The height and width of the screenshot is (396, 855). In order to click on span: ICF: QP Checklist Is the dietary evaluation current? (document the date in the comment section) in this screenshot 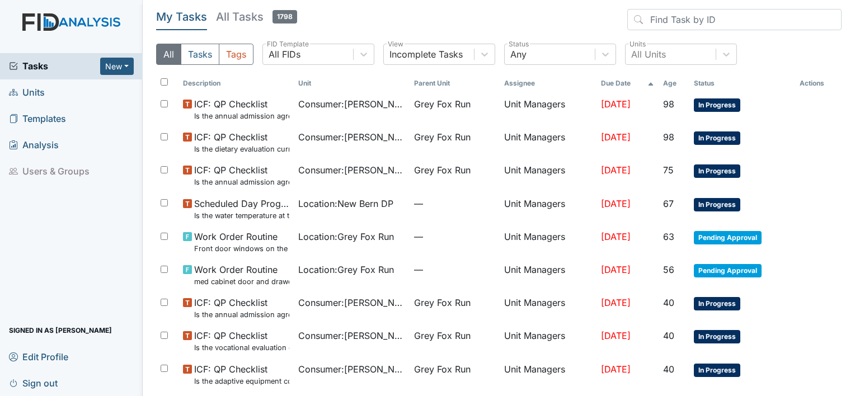, I will do `click(242, 142)`.